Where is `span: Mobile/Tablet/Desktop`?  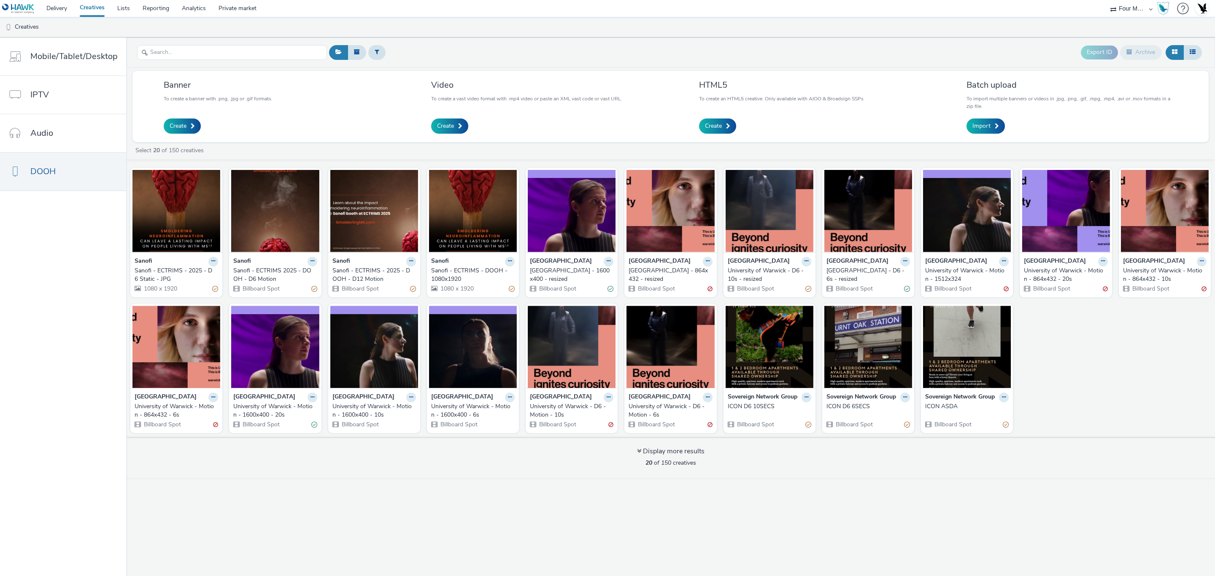
span: Mobile/Tablet/Desktop is located at coordinates (74, 56).